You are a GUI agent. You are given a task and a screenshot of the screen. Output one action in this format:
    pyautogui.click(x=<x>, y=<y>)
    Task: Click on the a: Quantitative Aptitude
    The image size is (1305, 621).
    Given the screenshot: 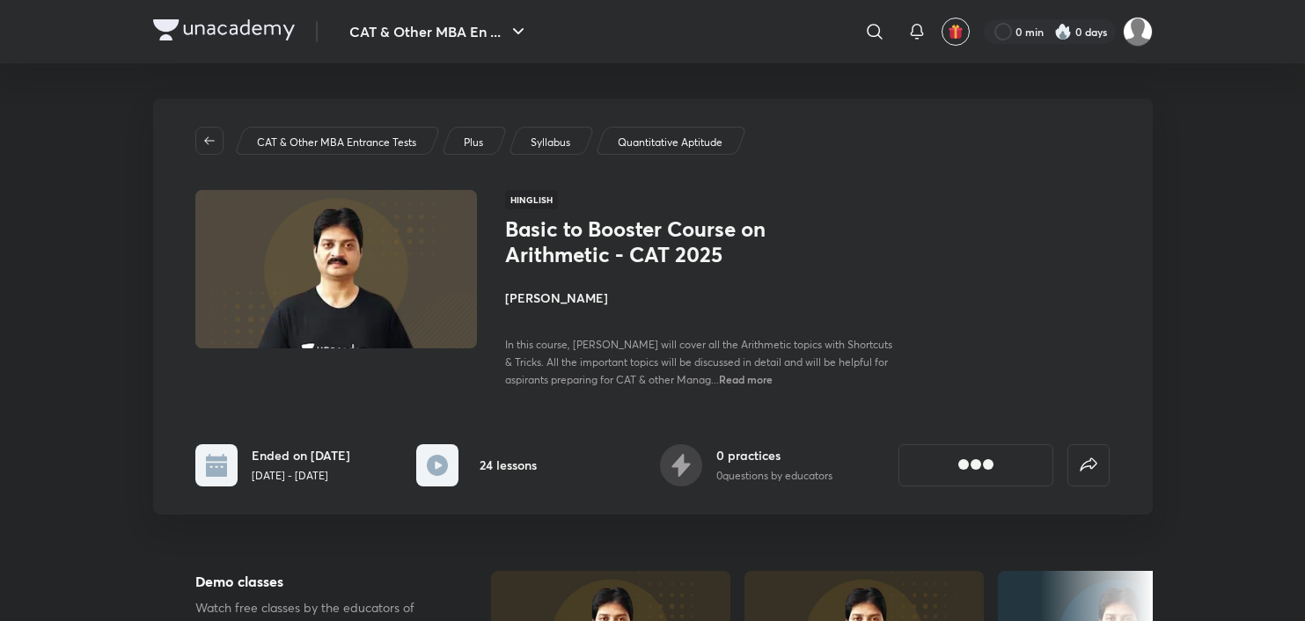 What is the action you would take?
    pyautogui.click(x=670, y=143)
    